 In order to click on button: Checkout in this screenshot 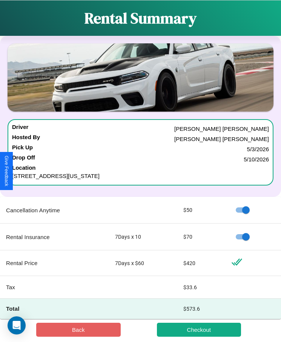, I will do `click(199, 329)`.